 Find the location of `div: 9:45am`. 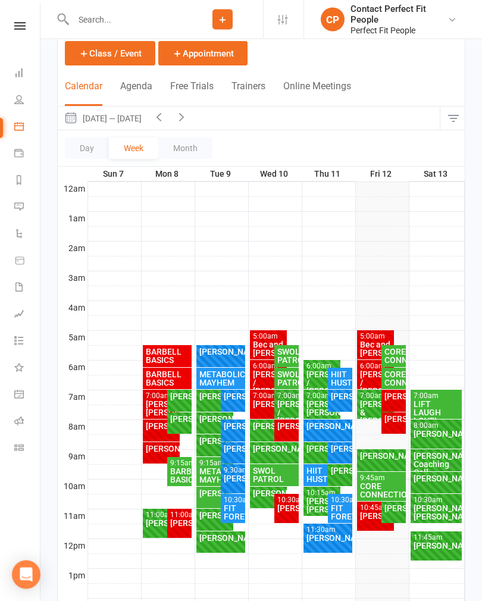

div: 9:45am is located at coordinates (381, 478).